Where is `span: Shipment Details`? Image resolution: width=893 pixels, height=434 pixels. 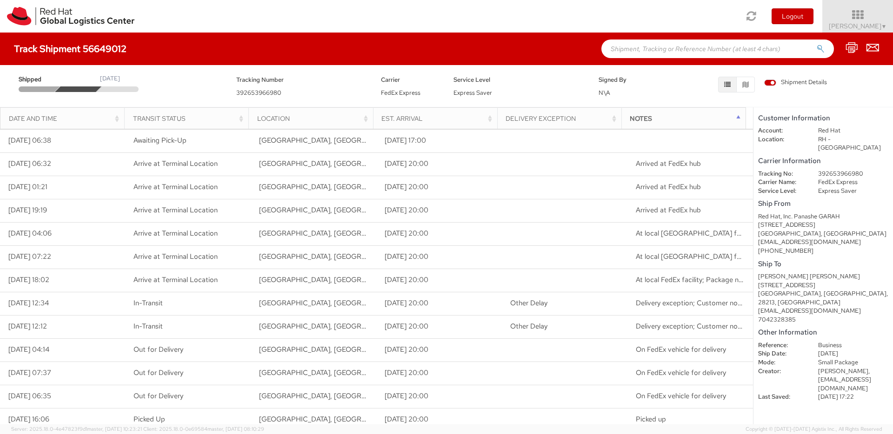
span: Shipment Details is located at coordinates (795, 82).